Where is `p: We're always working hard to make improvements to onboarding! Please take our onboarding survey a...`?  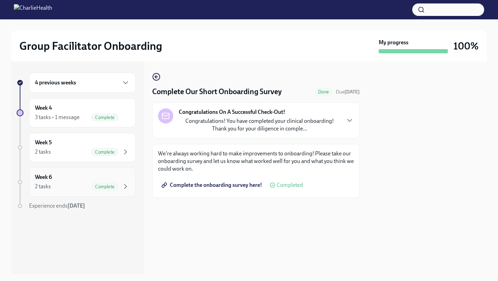
p: We're always working hard to make improvements to onboarding! Please take our onboarding survey a... is located at coordinates (256, 161).